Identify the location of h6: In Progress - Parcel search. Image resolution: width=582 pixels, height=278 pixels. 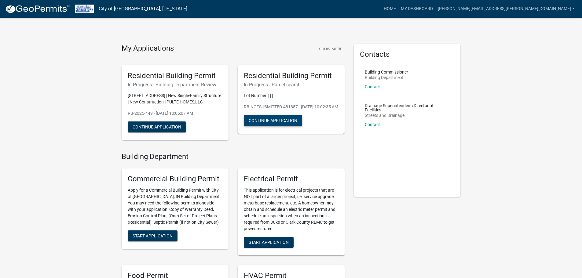
(291, 85).